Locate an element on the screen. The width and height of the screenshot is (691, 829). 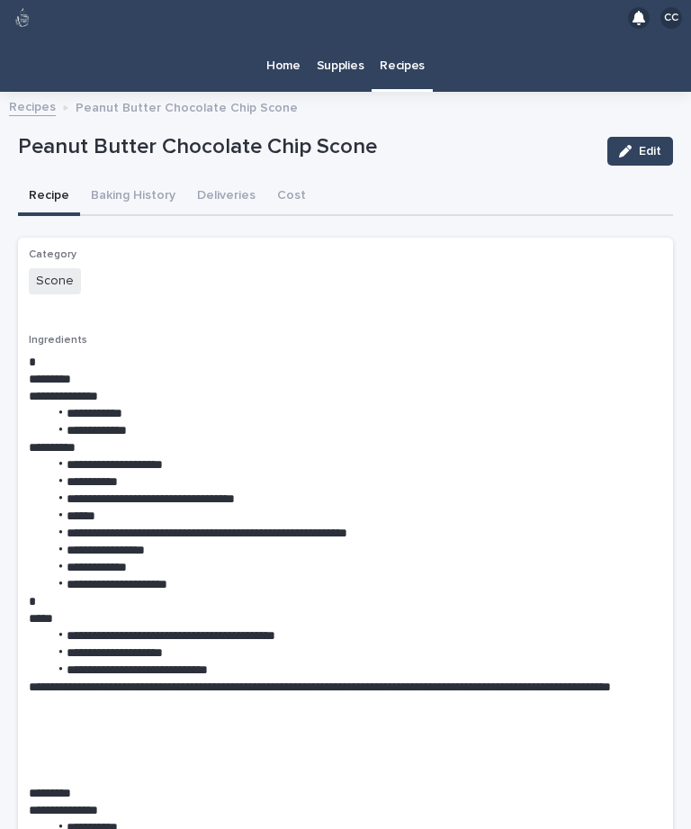
span: Ingredients is located at coordinates (58, 340).